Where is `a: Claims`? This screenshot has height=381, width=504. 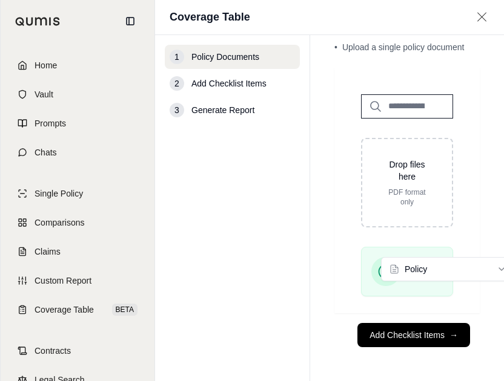 a: Claims is located at coordinates (77, 252).